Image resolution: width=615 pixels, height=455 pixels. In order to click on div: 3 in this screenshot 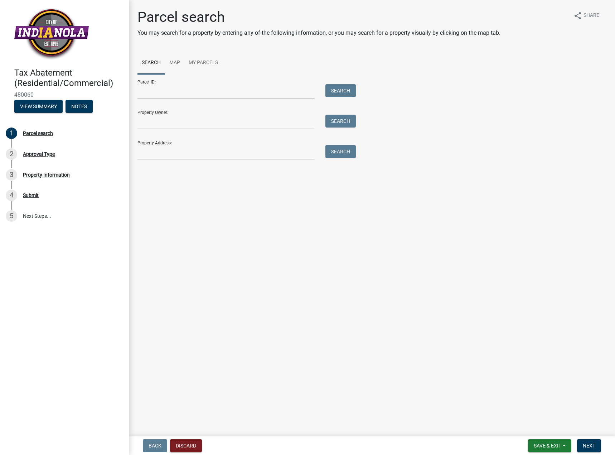, I will do `click(11, 175)`.